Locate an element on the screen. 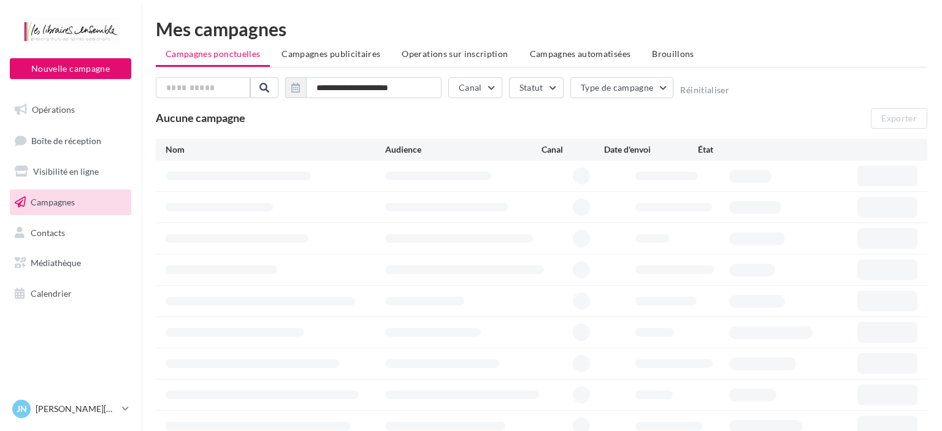 The width and height of the screenshot is (942, 431). span: Campagnes is located at coordinates (53, 202).